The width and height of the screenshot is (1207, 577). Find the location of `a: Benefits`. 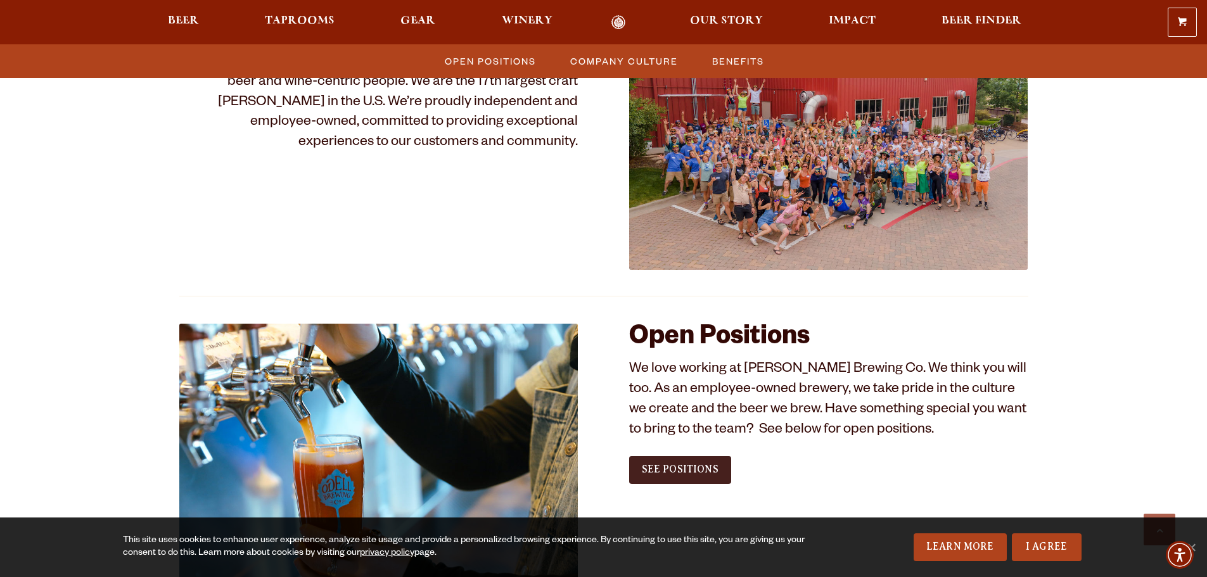

a: Benefits is located at coordinates (737, 61).